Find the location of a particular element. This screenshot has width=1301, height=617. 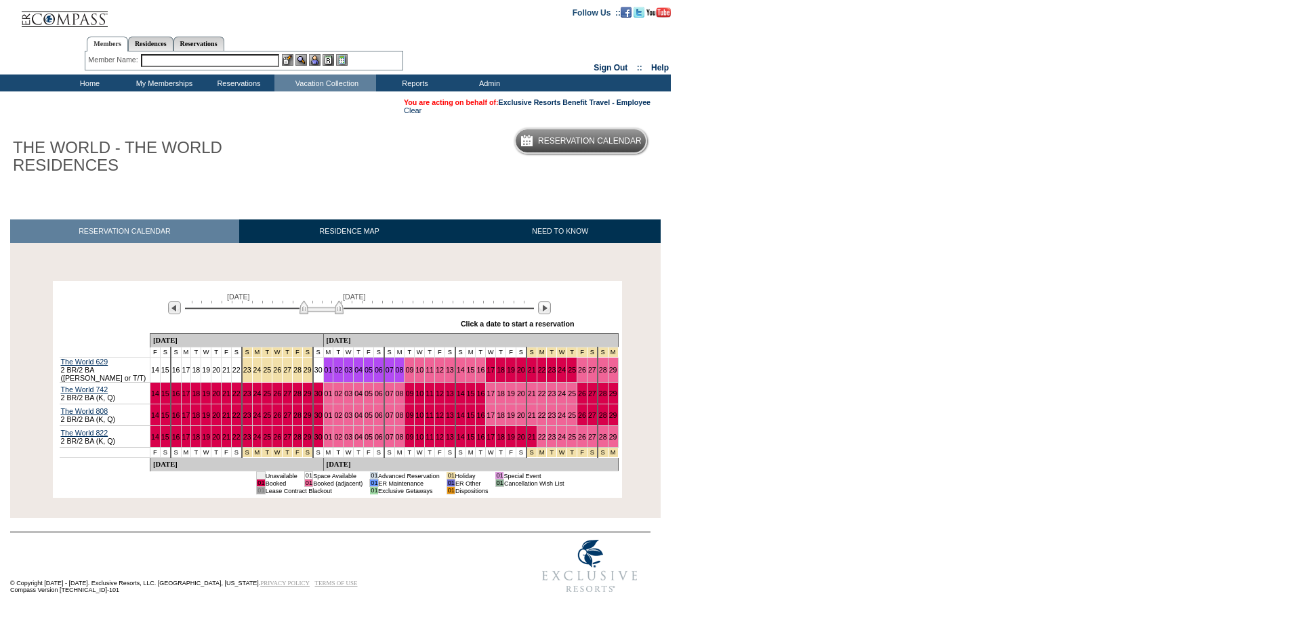

a: 08 is located at coordinates (400, 394).